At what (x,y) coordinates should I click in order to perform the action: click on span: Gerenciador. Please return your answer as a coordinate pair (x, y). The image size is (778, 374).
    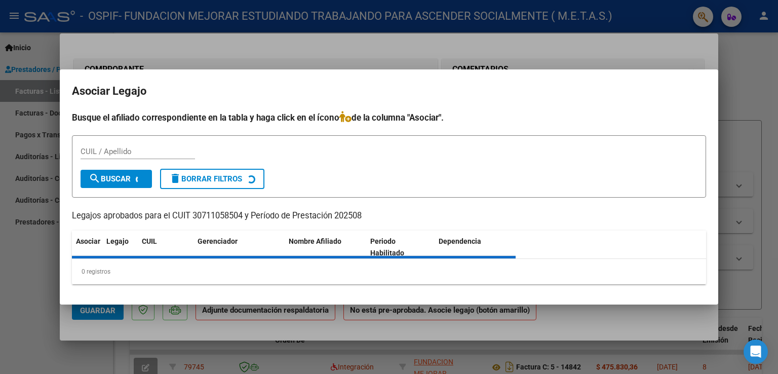
    Looking at the image, I should click on (217, 241).